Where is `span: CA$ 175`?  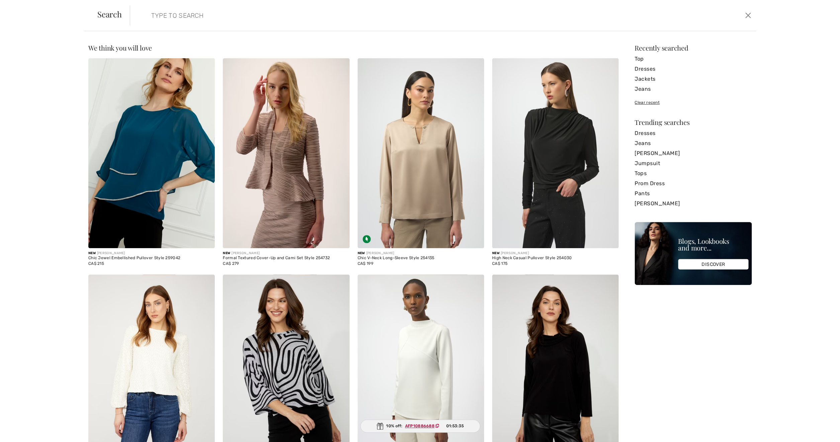 span: CA$ 175 is located at coordinates (500, 263).